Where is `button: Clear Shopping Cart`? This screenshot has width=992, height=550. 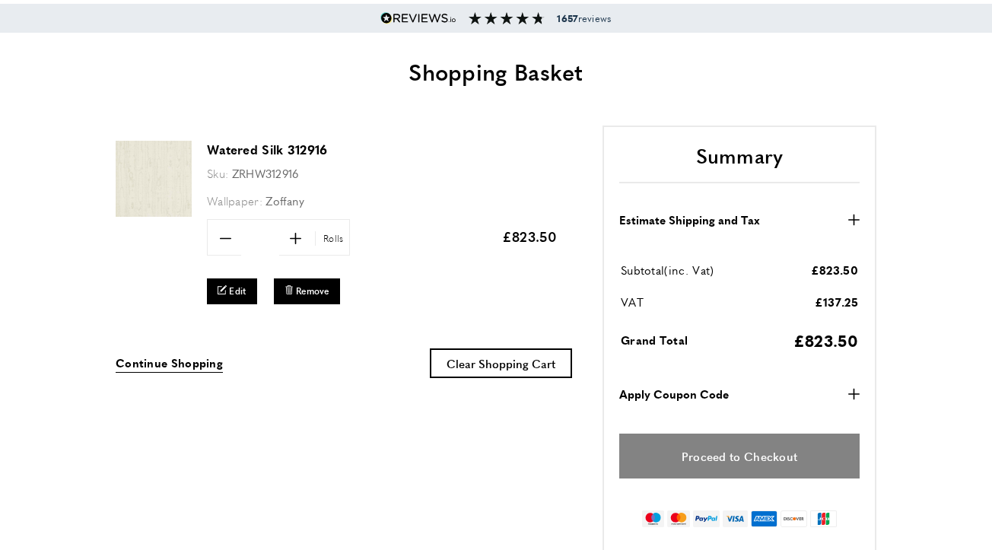
button: Clear Shopping Cart is located at coordinates (501, 363).